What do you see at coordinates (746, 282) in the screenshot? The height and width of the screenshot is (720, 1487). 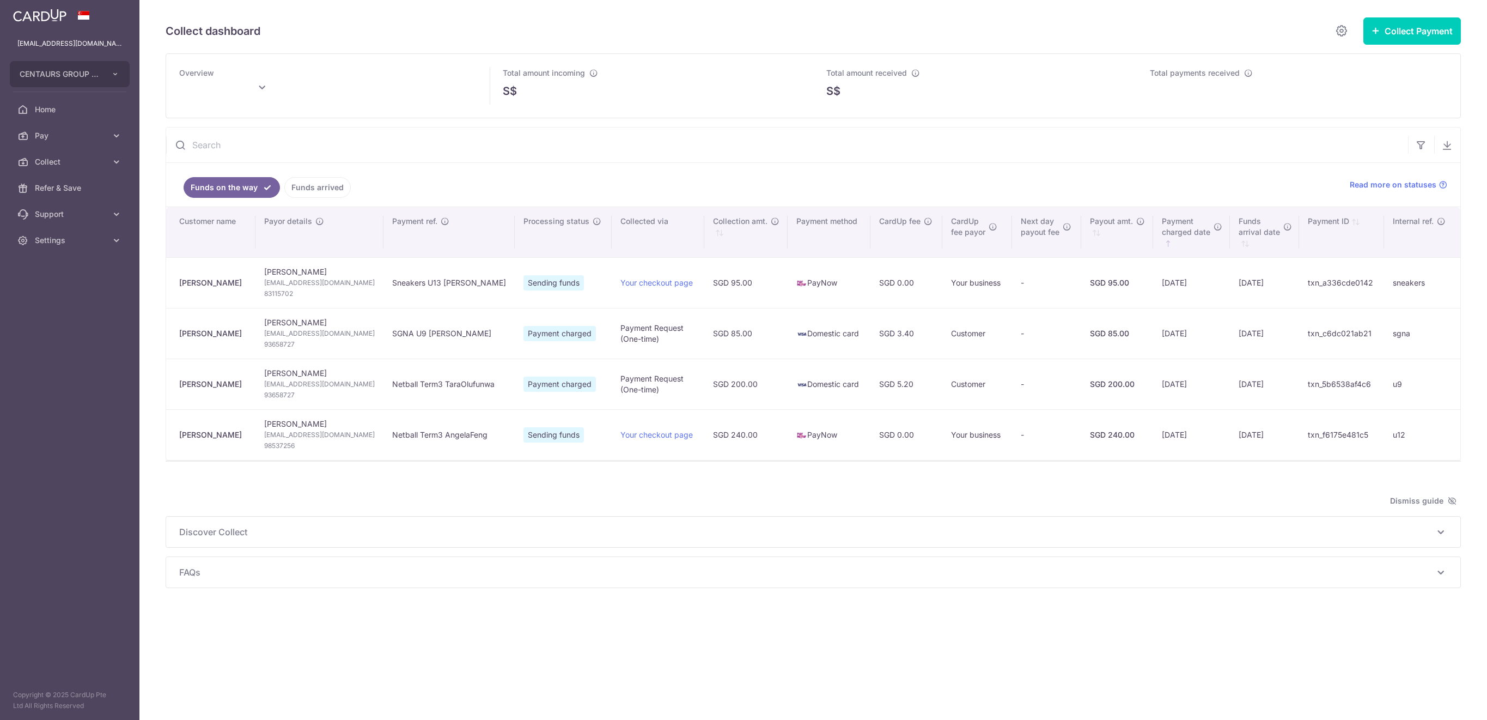 I see `td: SGD 95.00` at bounding box center [746, 282].